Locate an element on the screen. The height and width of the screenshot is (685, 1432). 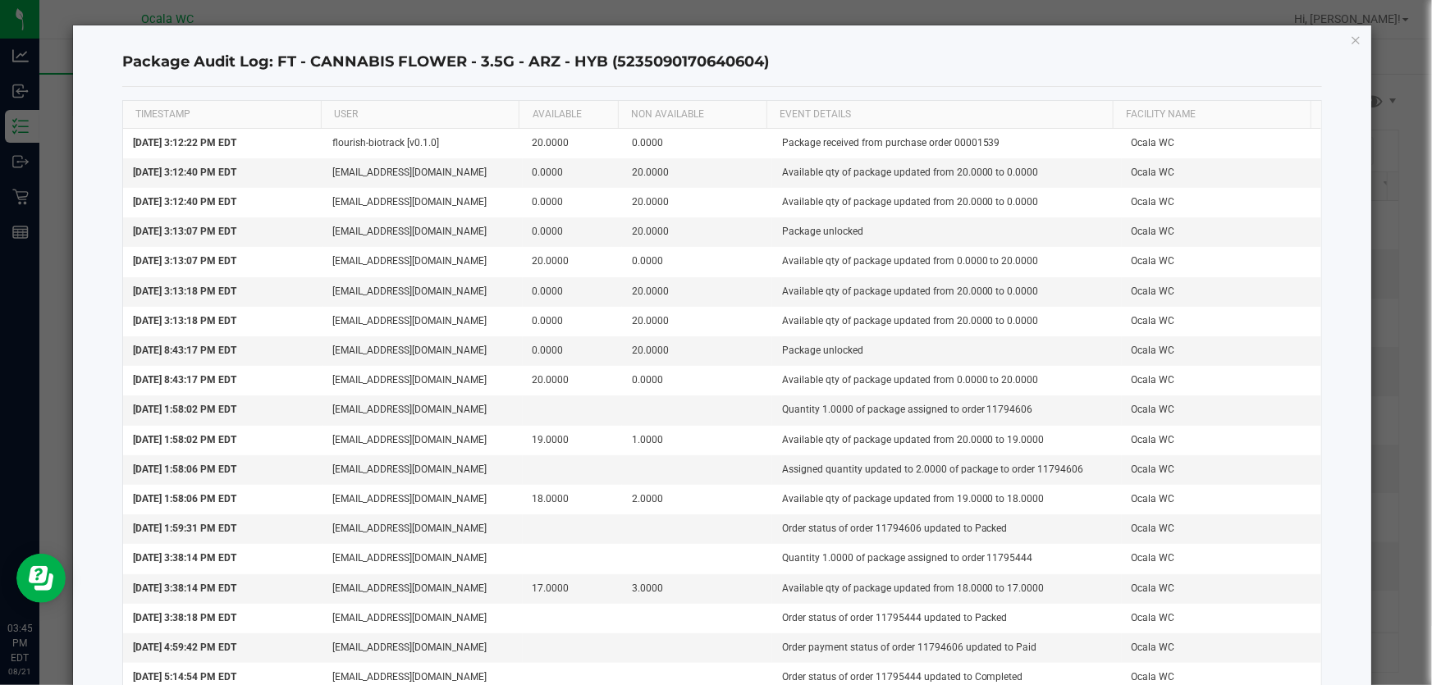
td: 1.0000 is located at coordinates (697, 441).